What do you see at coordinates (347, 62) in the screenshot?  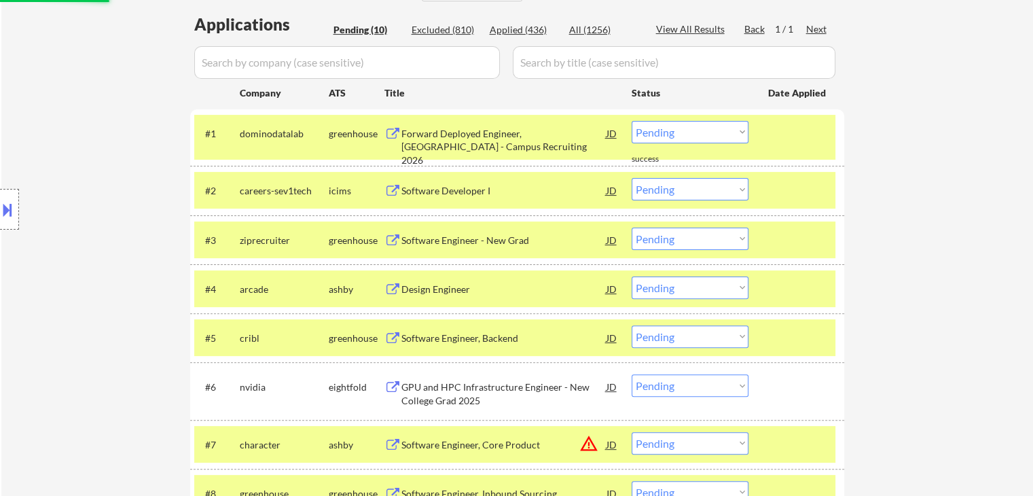 I see `input: Search by company (case sensitive)` at bounding box center [347, 62].